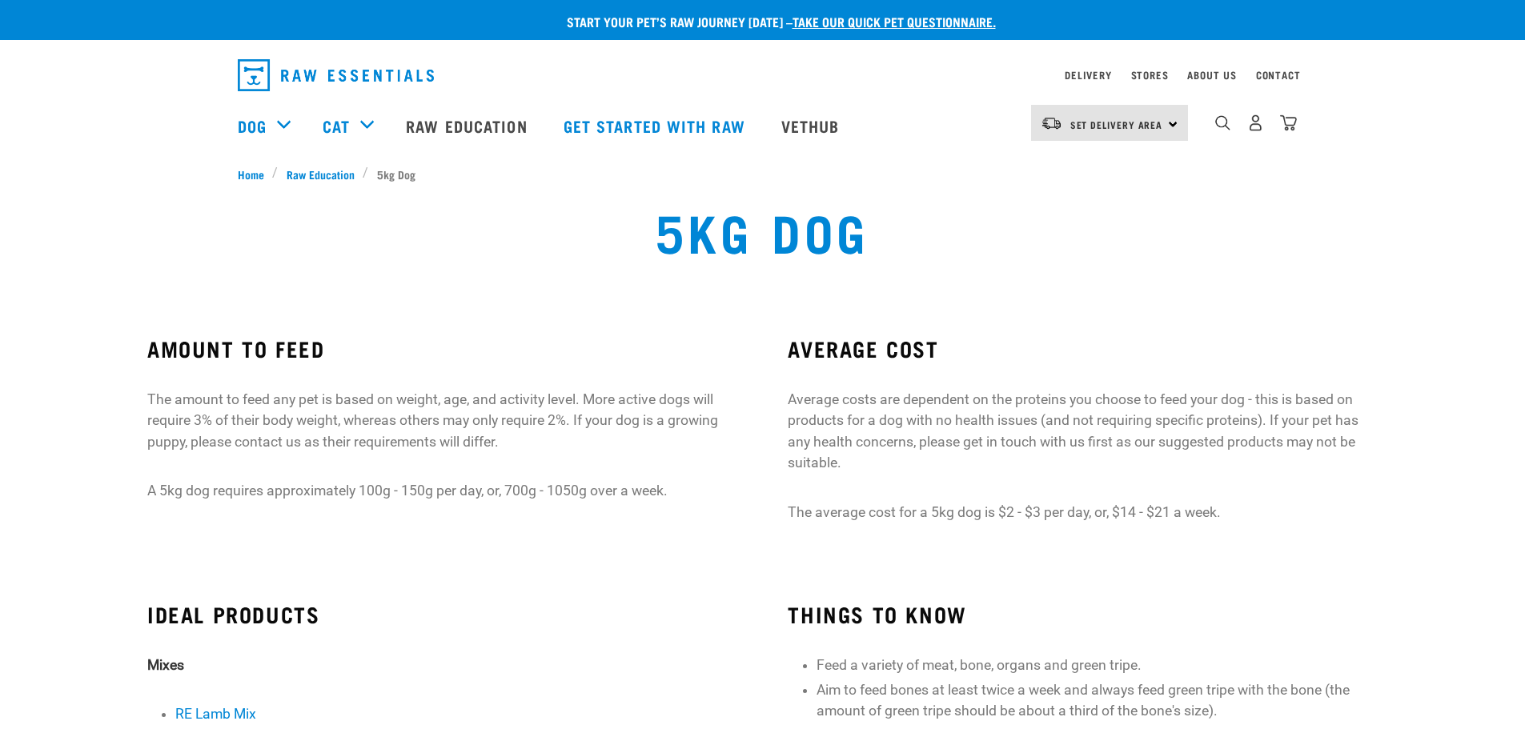  I want to click on a: RE Lamb Mix, so click(215, 714).